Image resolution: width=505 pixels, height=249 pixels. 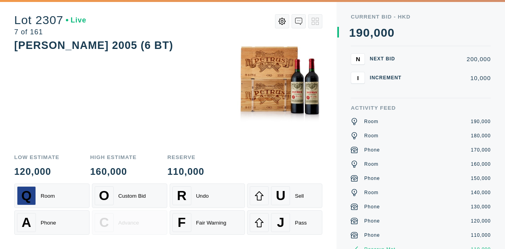 I want to click on button: RUndo, so click(x=207, y=196).